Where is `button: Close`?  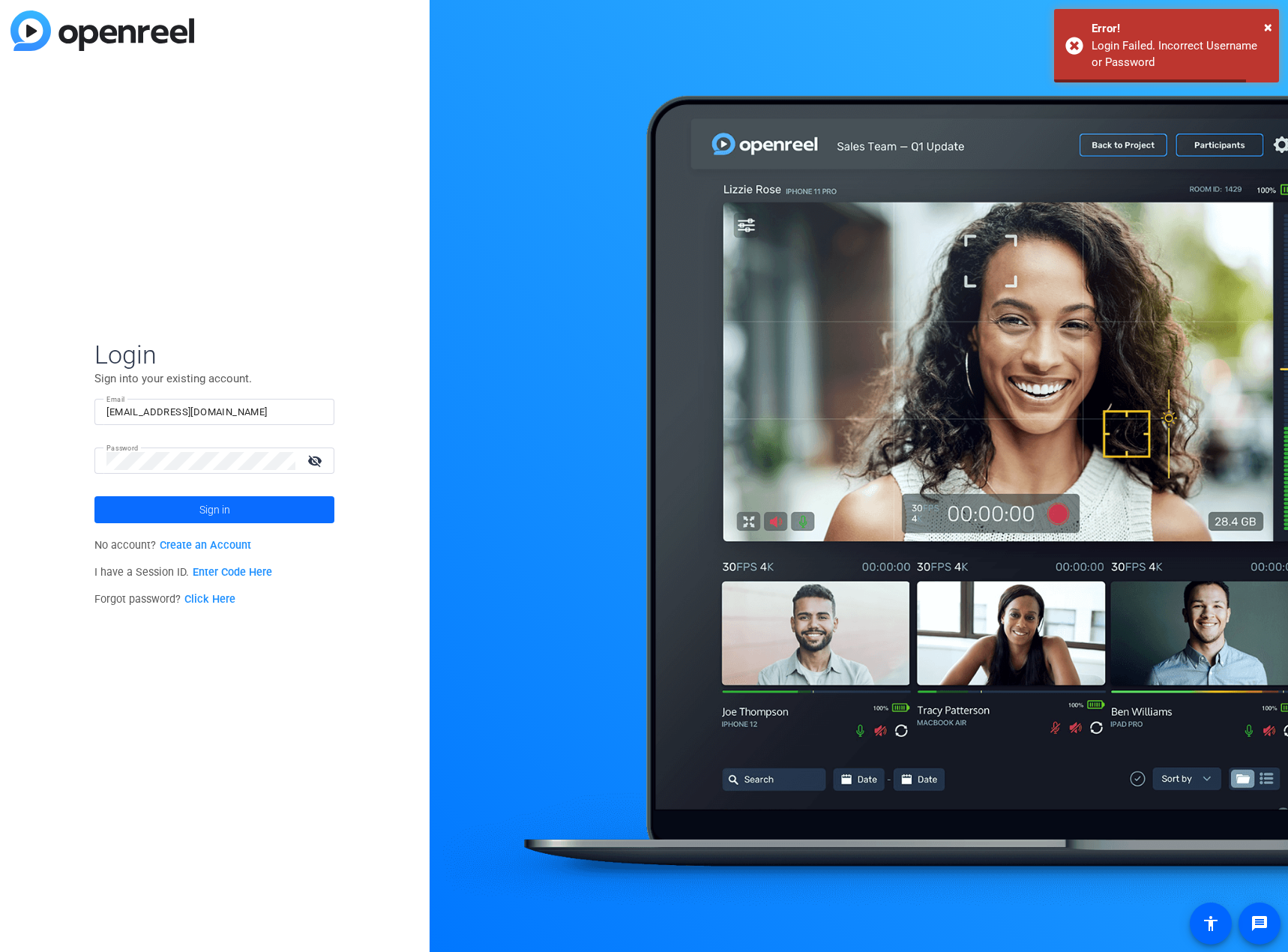
button: Close is located at coordinates (1268, 27).